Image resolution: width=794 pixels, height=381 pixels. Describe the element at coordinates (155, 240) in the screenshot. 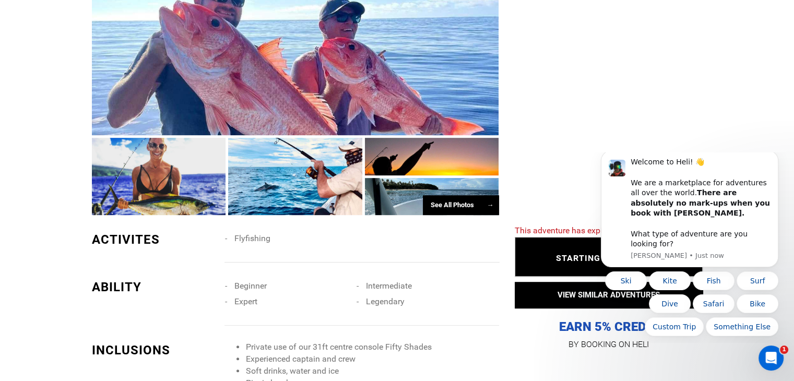

I see `div: ACTIVITES` at that location.